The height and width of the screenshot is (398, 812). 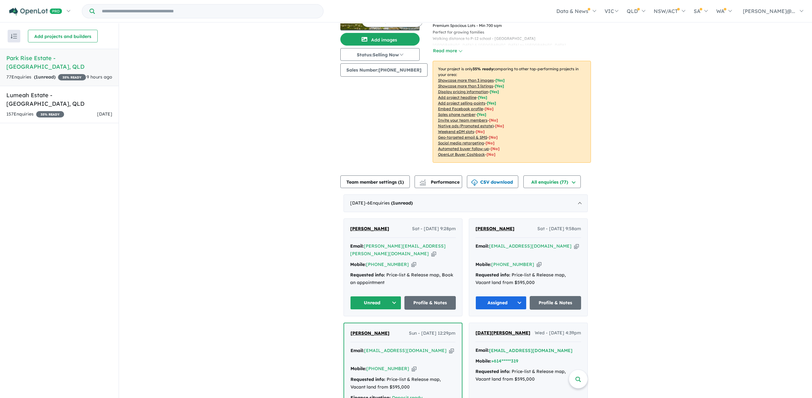 What do you see at coordinates (474, 183) in the screenshot?
I see `img: download icon` at bounding box center [474, 183].